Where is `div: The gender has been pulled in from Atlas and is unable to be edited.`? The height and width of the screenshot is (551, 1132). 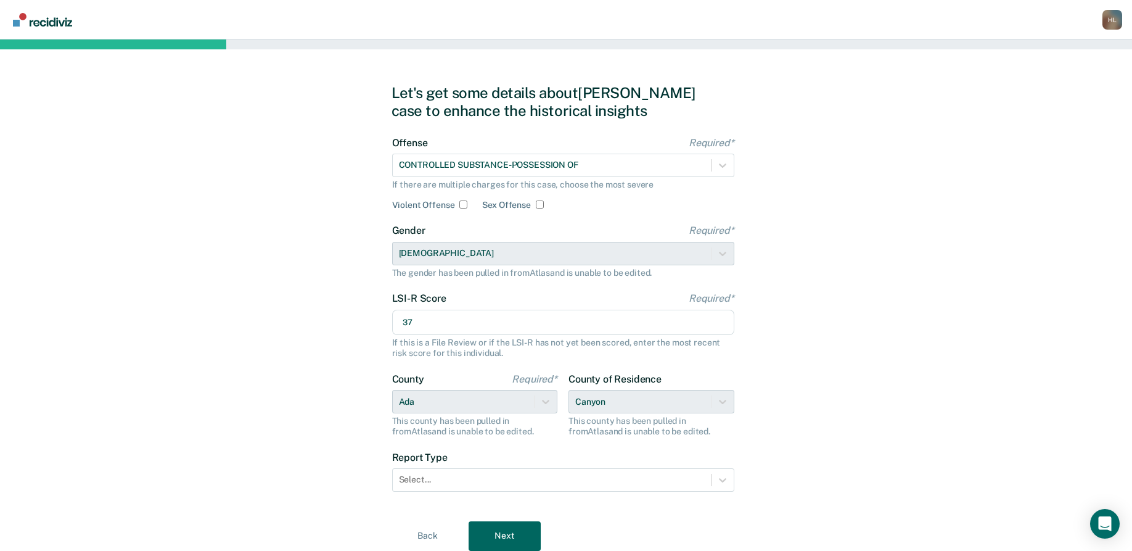
div: The gender has been pulled in from Atlas and is unable to be edited. is located at coordinates (563, 273).